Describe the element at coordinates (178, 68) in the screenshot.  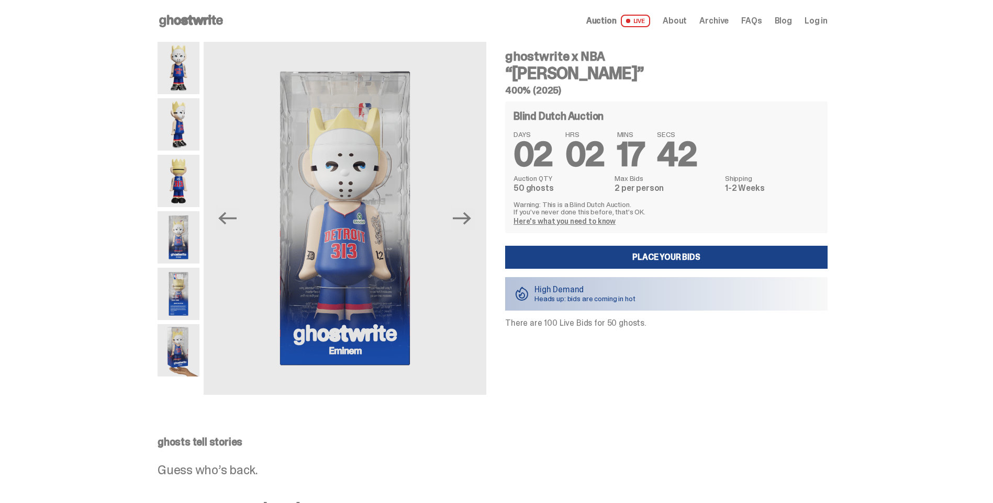
I see `img: Copy%20of%20Eminem_NBA_400_1.png` at that location.